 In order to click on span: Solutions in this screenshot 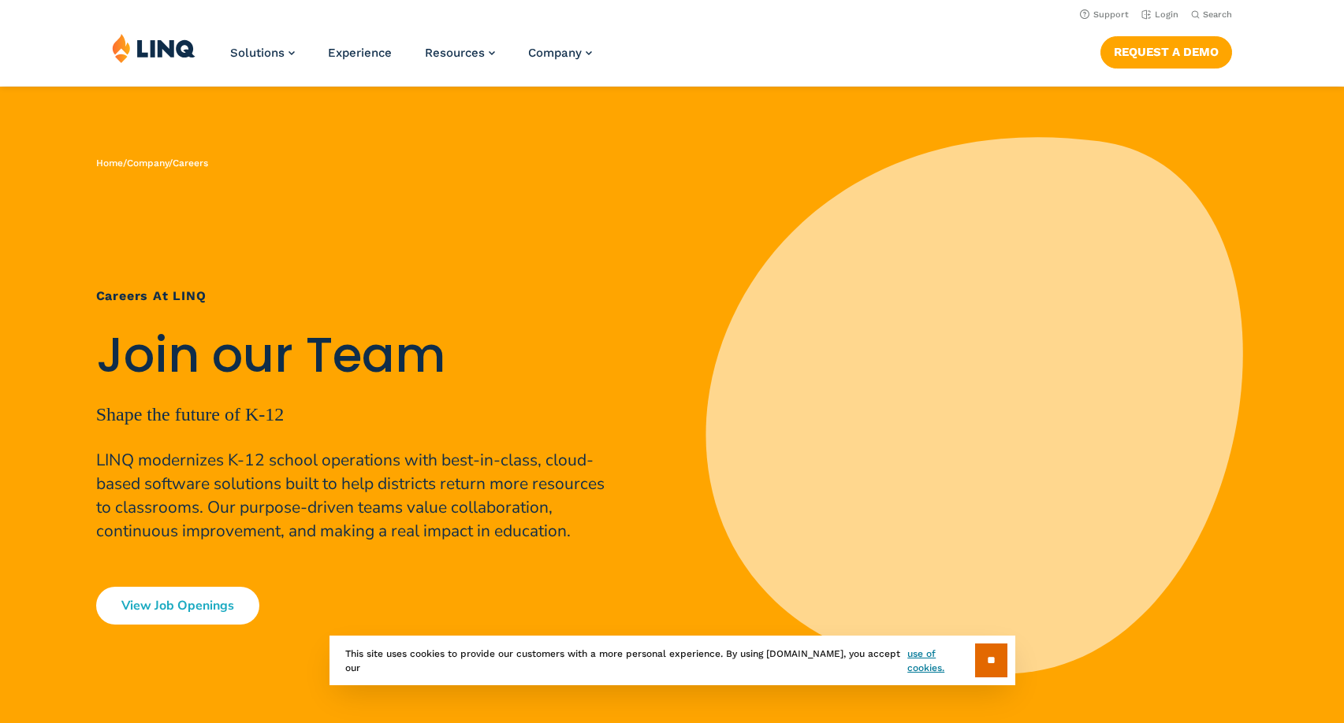, I will do `click(257, 53)`.